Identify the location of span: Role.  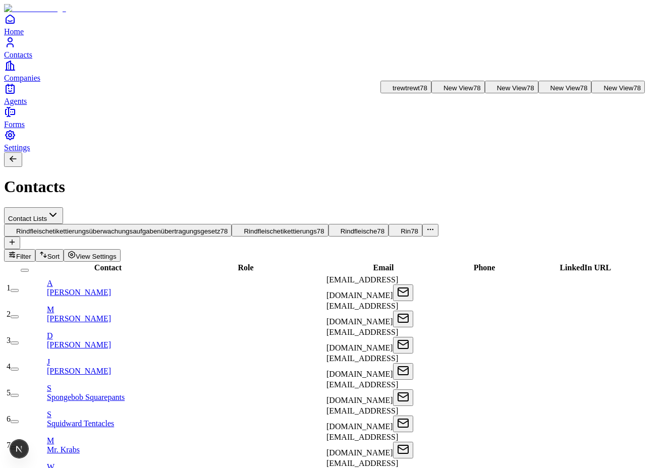
(246, 267).